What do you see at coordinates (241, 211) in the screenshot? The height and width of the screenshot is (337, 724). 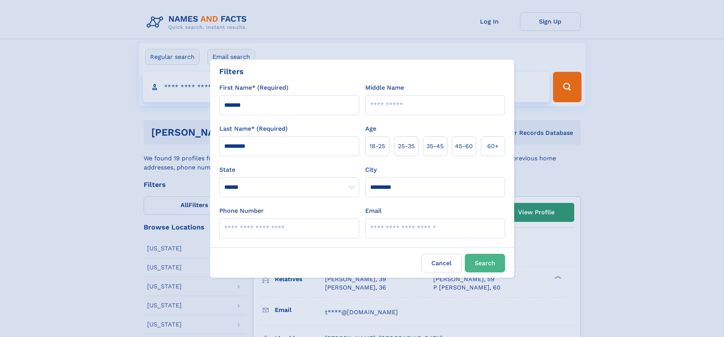 I see `label: Phone Number` at bounding box center [241, 211].